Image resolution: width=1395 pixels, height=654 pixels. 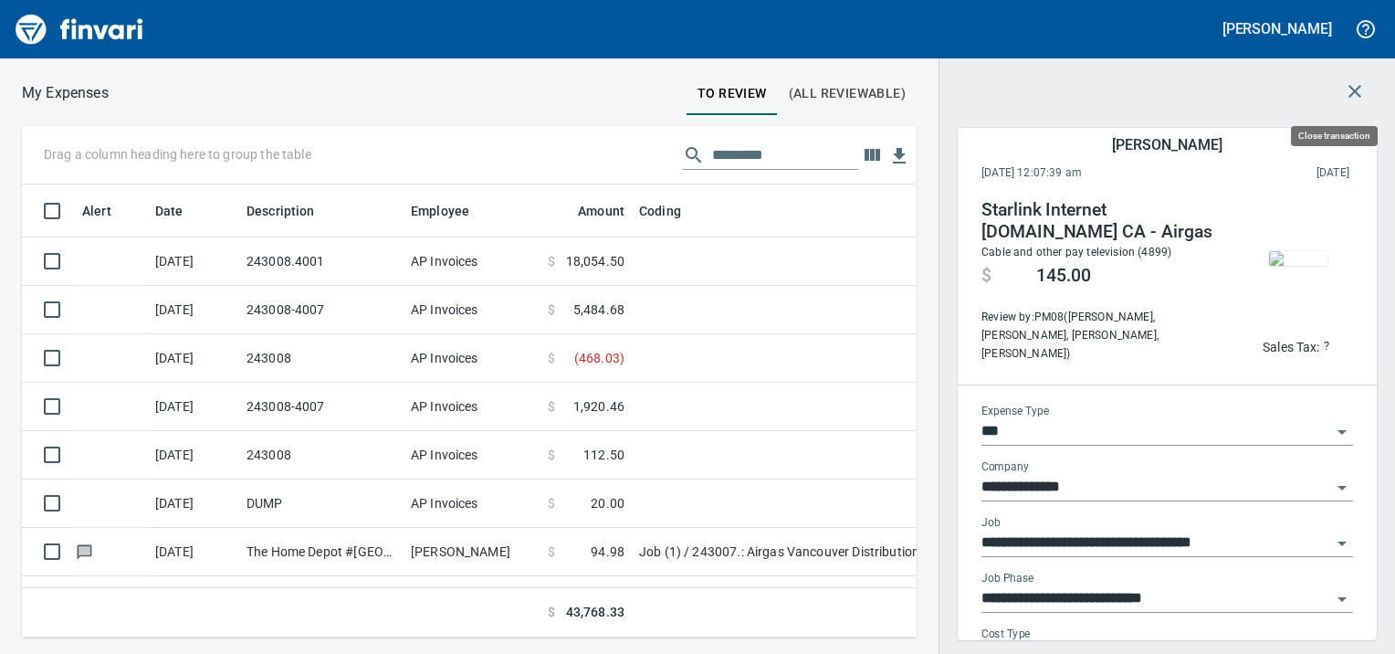 I want to click on span: Has messages, so click(x=84, y=550).